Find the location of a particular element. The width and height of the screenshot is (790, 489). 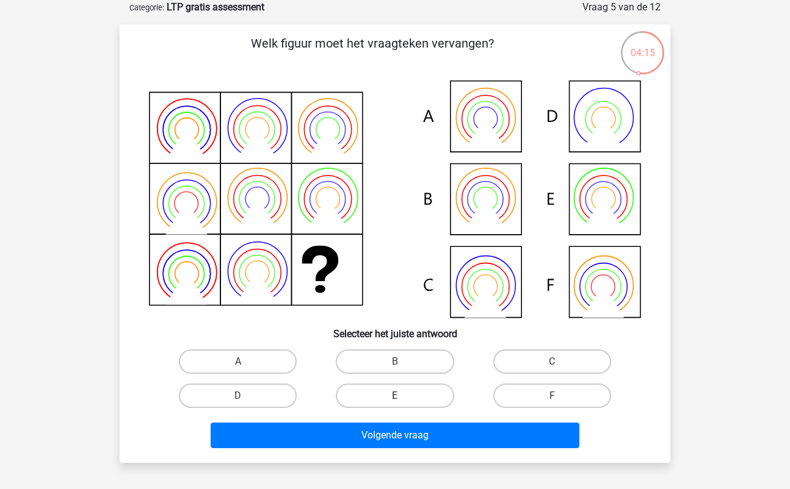

label: D is located at coordinates (237, 396).